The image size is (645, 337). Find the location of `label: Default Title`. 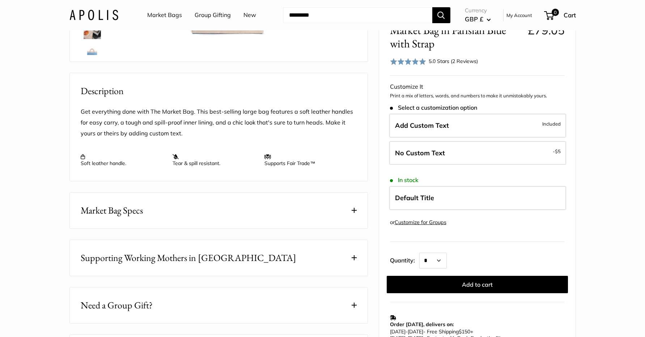

label: Default Title is located at coordinates (478, 198).